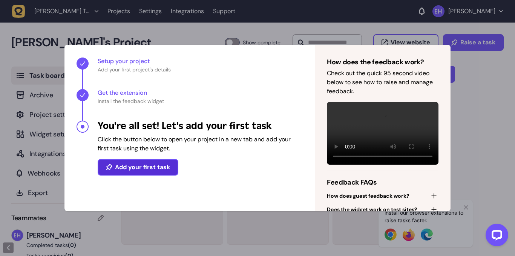 The width and height of the screenshot is (515, 256). I want to click on span: Get the extension, so click(131, 93).